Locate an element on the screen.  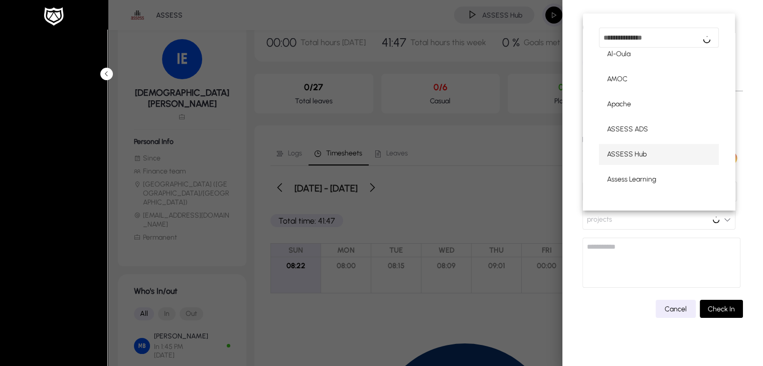
input: dropdown search is located at coordinates (659, 38).